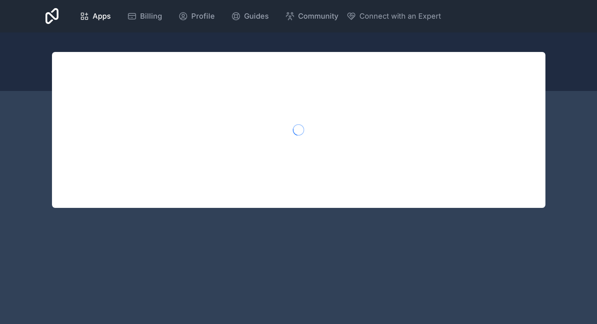 The image size is (597, 324). Describe the element at coordinates (400, 16) in the screenshot. I see `span: Connect with an Expert` at that location.